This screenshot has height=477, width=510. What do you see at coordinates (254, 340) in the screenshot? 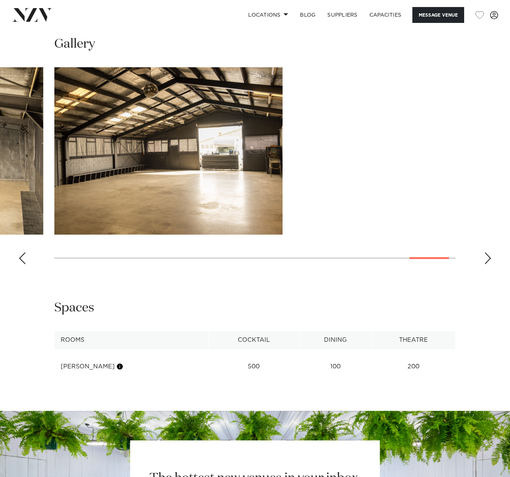
I see `th: Cocktail` at bounding box center [254, 340].